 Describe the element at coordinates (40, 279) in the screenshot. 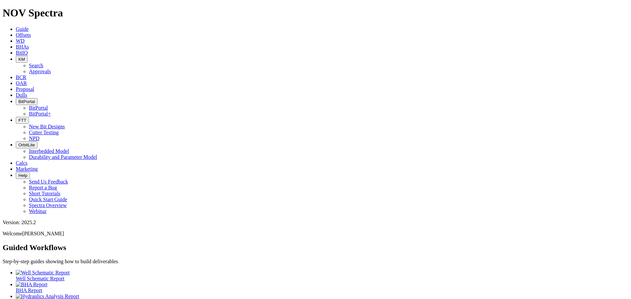

I see `span: Well Schematic Report` at that location.